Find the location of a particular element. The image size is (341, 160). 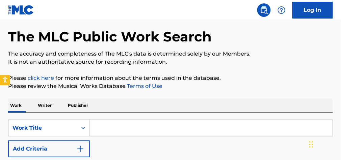

div: Chat Widget is located at coordinates (324, 144).